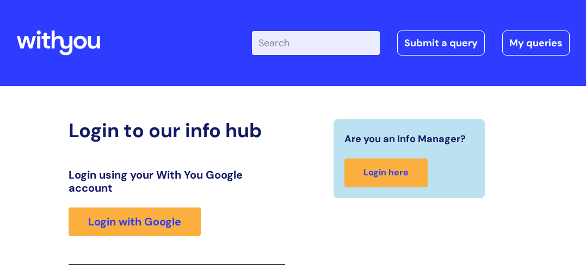 This screenshot has height=269, width=586. I want to click on a: My queries, so click(536, 43).